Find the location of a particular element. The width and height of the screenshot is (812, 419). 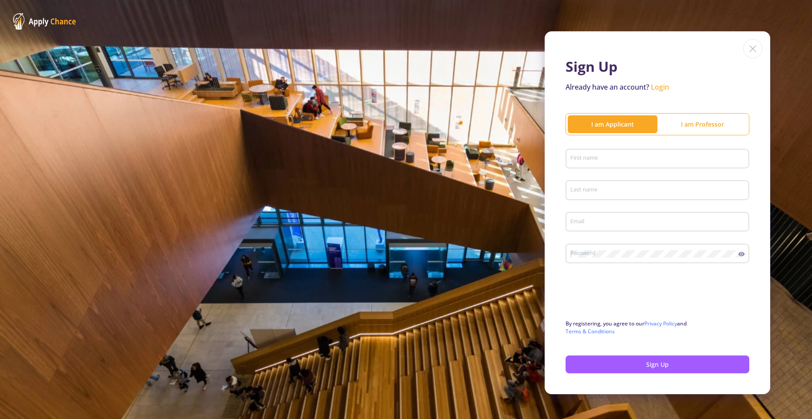

p: Already have an account? is located at coordinates (657, 87).